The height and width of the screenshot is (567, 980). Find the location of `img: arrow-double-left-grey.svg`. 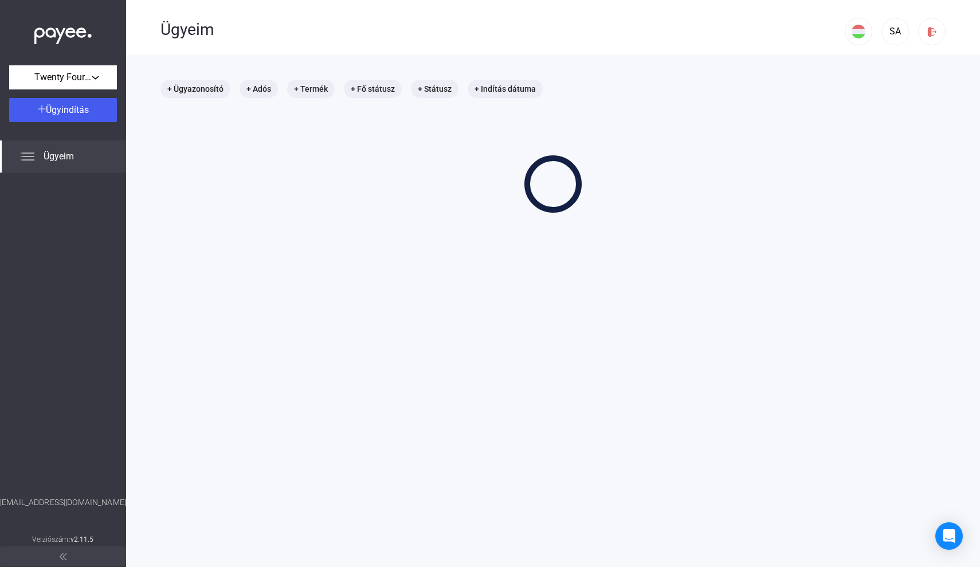

img: arrow-double-left-grey.svg is located at coordinates (63, 557).